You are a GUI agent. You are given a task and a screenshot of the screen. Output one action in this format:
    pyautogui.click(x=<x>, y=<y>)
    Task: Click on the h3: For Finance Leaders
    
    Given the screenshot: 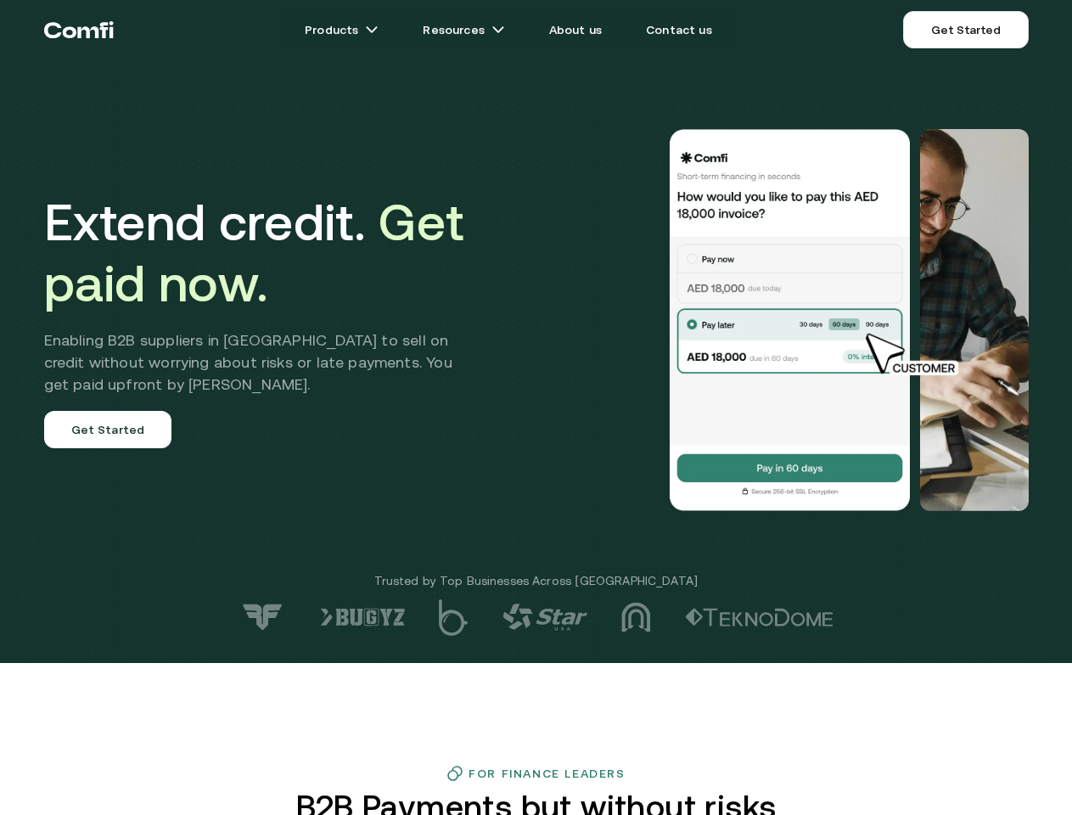 What is the action you would take?
    pyautogui.click(x=546, y=773)
    